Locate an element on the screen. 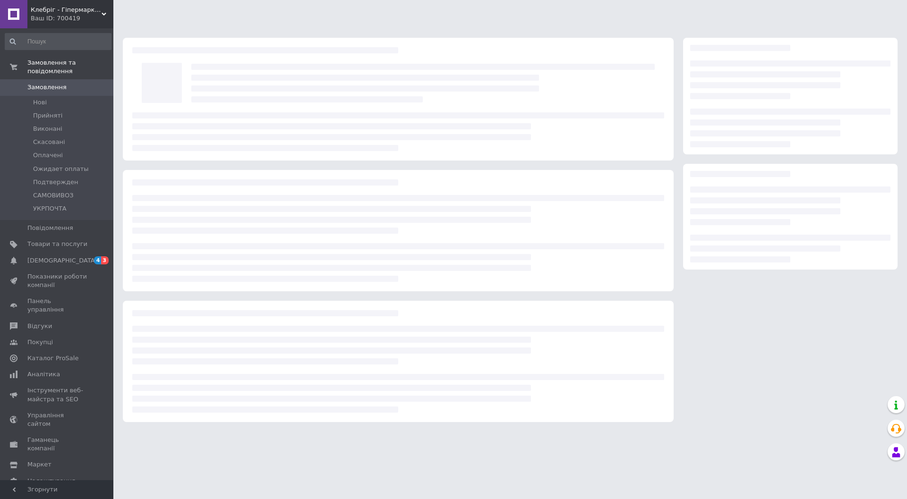 This screenshot has height=499, width=907. span: Товари та послуги is located at coordinates (57, 244).